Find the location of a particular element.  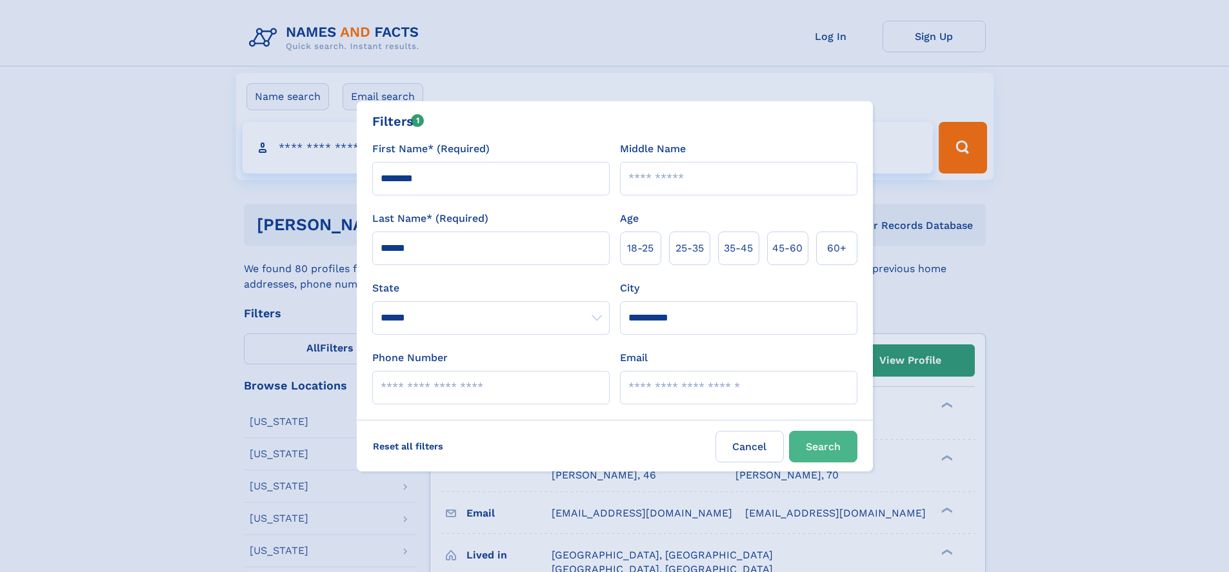

label: Cancel is located at coordinates (750, 446).